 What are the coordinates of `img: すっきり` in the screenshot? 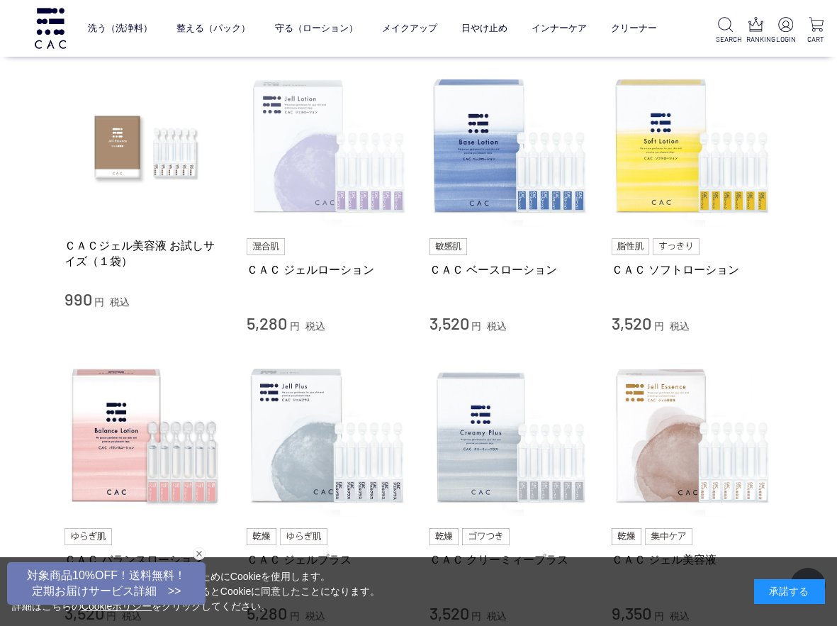 It's located at (676, 247).